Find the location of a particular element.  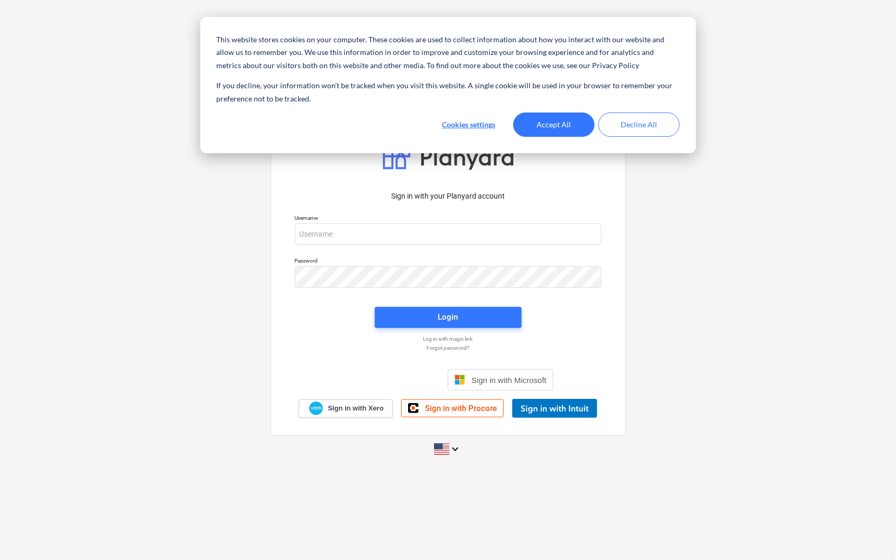

p: Password is located at coordinates (448, 262).